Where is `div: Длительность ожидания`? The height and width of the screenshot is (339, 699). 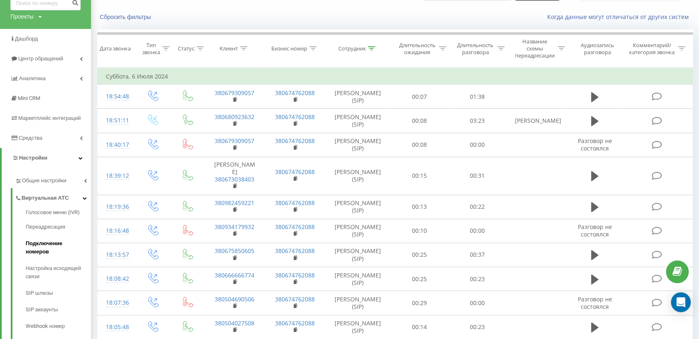
div: Длительность ожидания is located at coordinates (417, 49).